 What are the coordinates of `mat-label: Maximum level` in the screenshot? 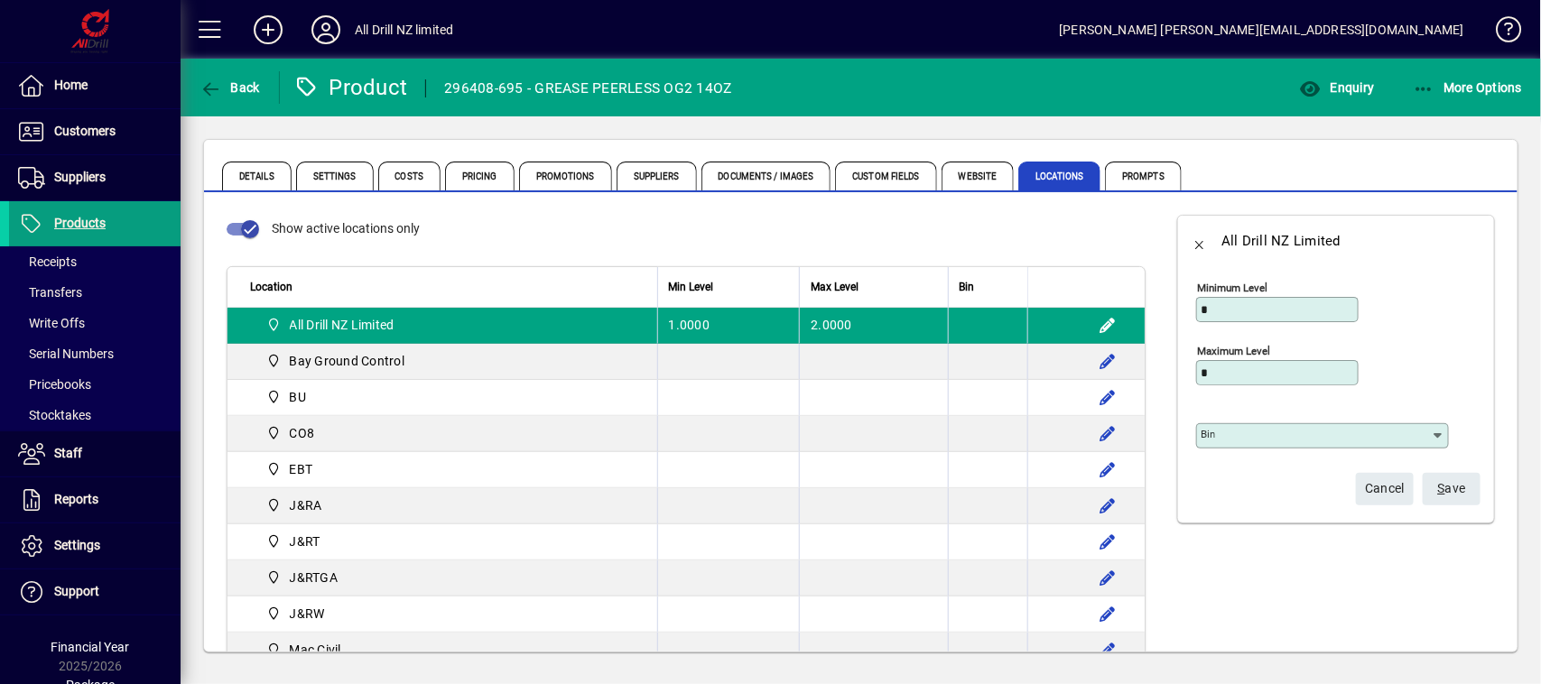 It's located at (1233, 351).